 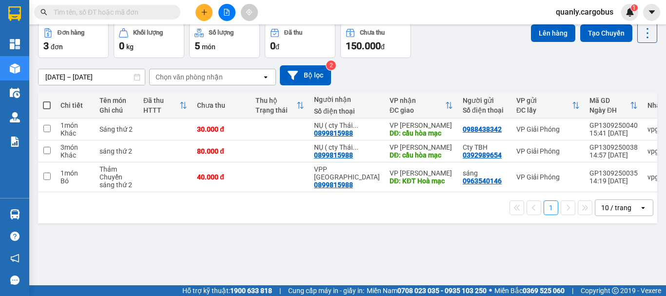 I want to click on span: 3, so click(x=46, y=46).